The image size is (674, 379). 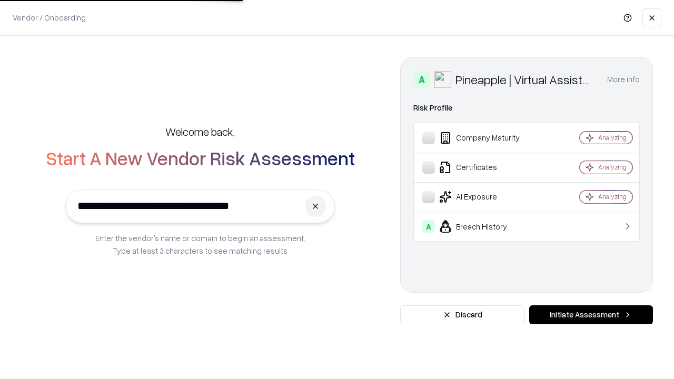 What do you see at coordinates (200, 158) in the screenshot?
I see `h2: Start A New Vendor Risk Assessment` at bounding box center [200, 158].